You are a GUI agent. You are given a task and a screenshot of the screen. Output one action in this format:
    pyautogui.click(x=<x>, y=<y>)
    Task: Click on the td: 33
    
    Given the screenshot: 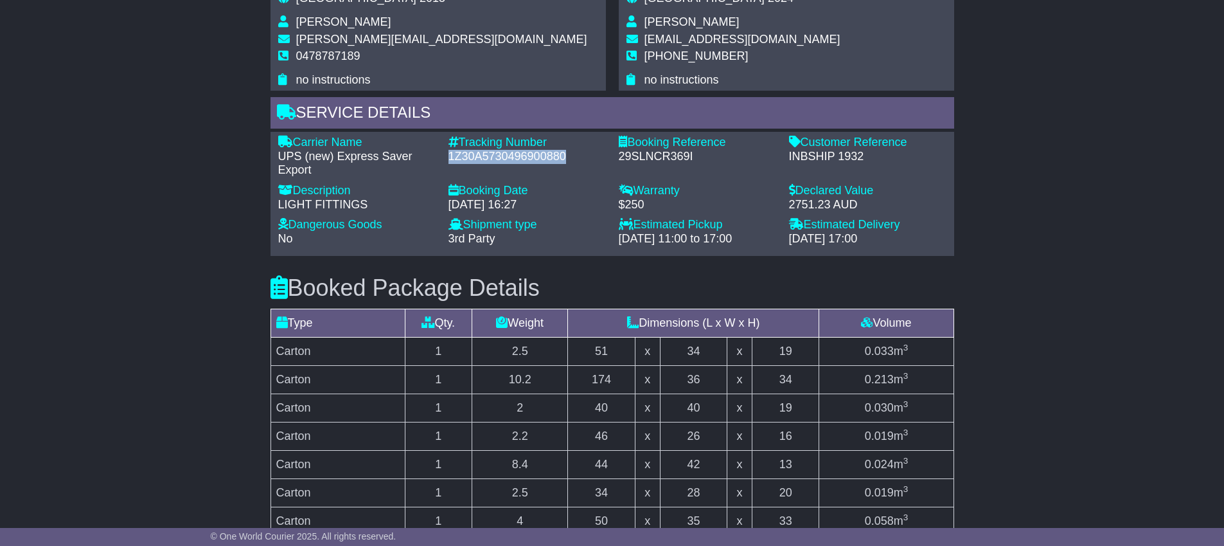 What is the action you would take?
    pyautogui.click(x=785, y=521)
    